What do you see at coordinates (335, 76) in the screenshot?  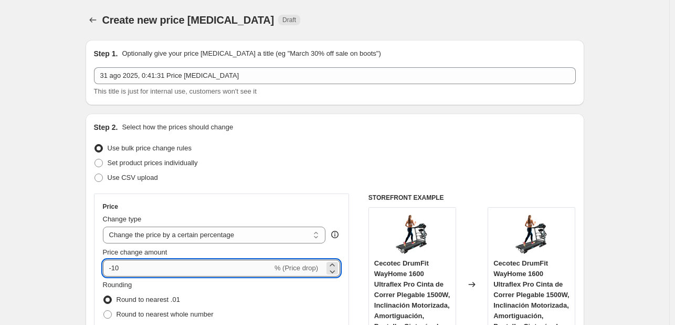 I see `input: 30% off holiday sale` at bounding box center [335, 76].